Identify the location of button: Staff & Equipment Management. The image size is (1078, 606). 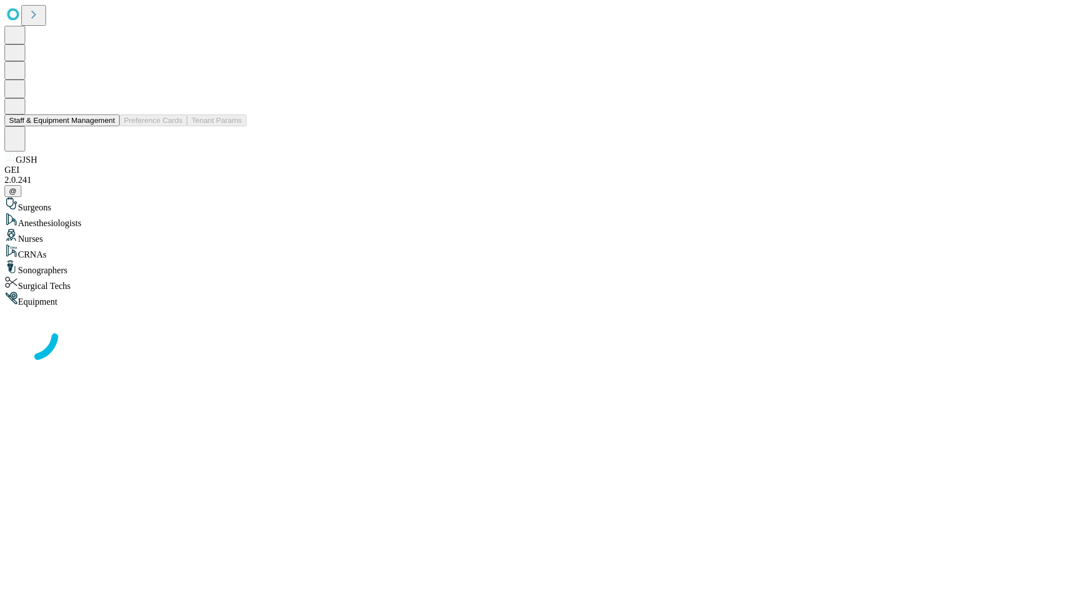
(62, 120).